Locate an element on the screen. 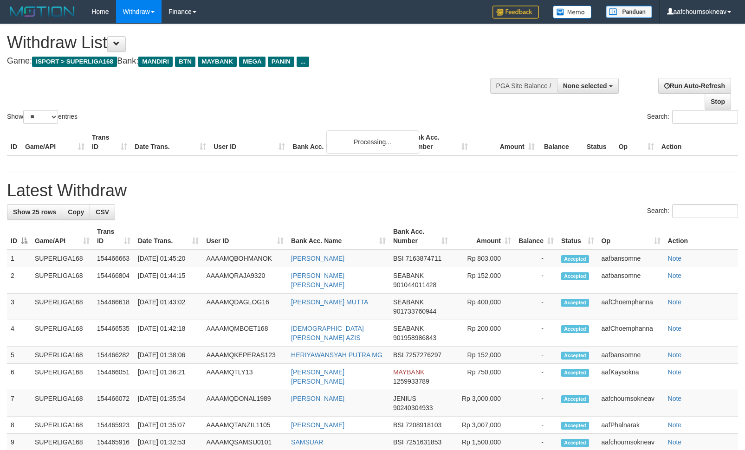 This screenshot has height=450, width=745. span: PANIN is located at coordinates (281, 62).